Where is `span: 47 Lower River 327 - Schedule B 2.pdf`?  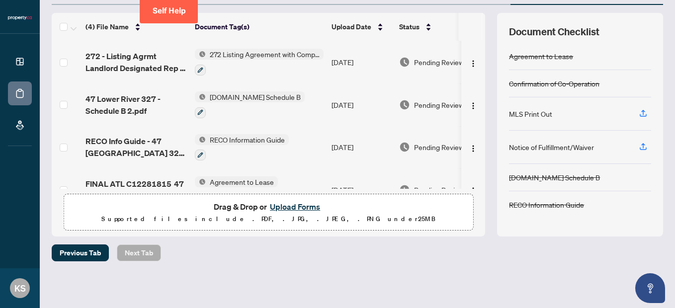 span: 47 Lower River 327 - Schedule B 2.pdf is located at coordinates (136, 105).